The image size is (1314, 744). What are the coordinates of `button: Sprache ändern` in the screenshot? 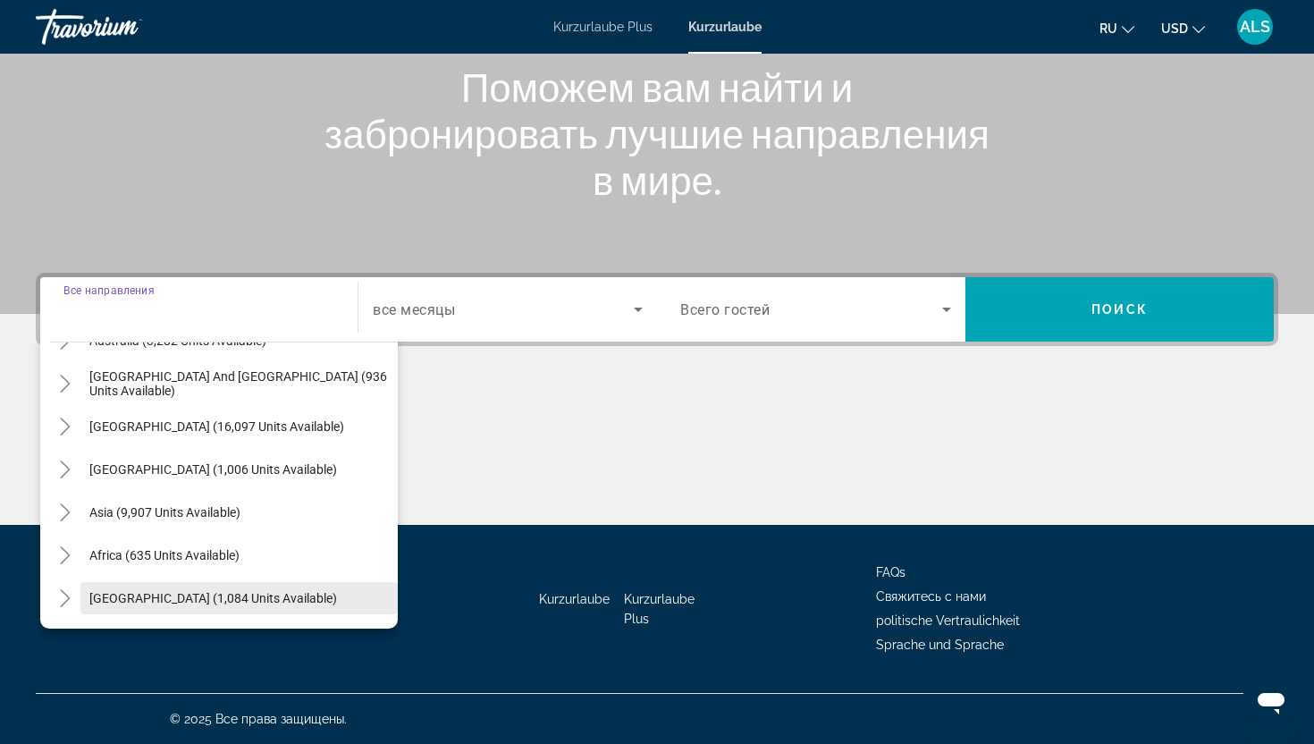 It's located at (1117, 28).